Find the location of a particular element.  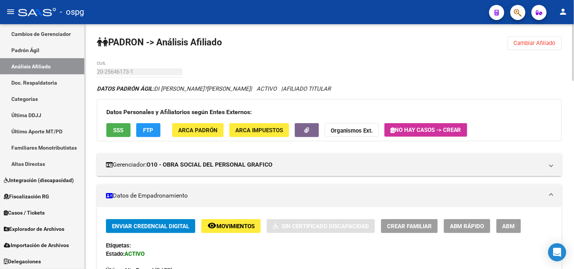

span: ABM is located at coordinates (508, 227).